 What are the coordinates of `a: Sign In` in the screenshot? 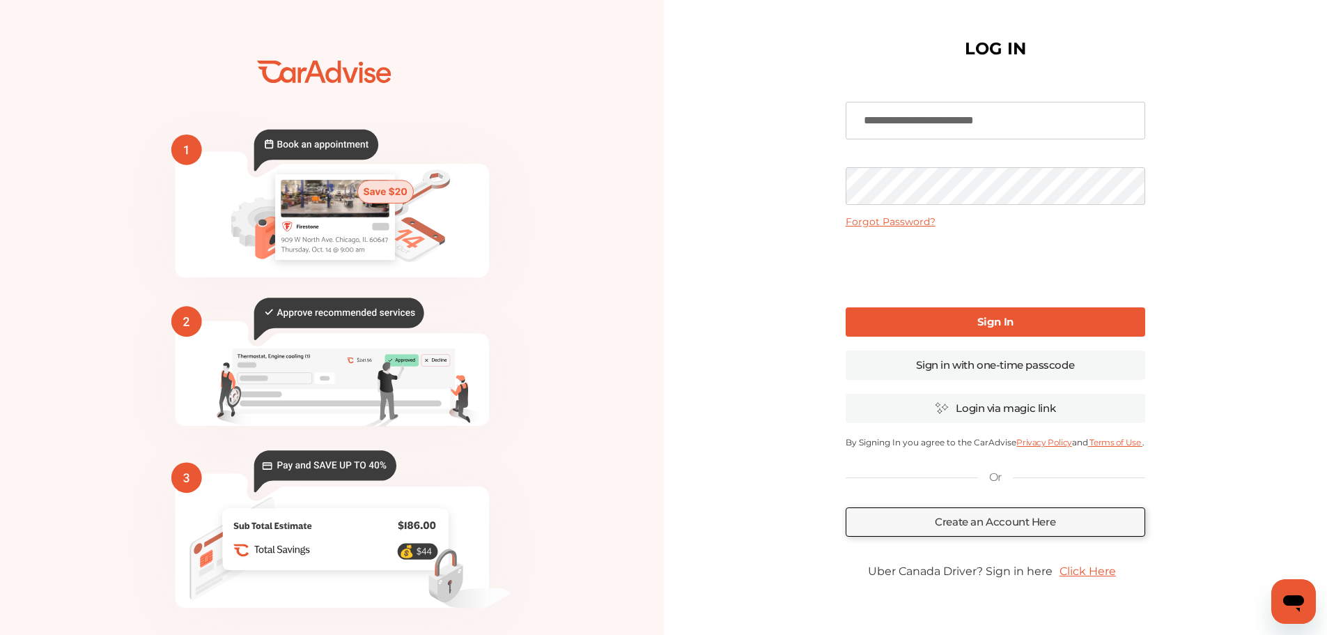 It's located at (995, 322).